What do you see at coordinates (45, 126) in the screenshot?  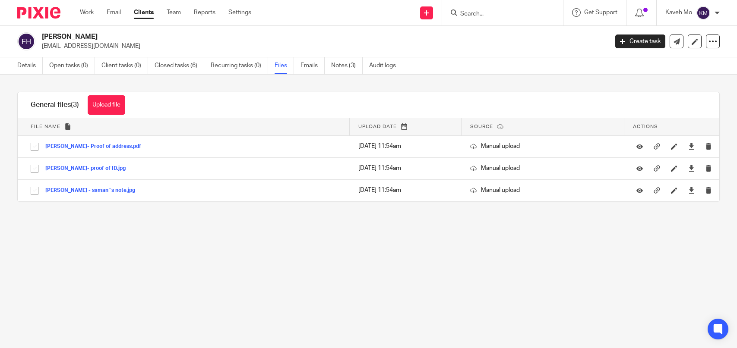 I see `span: File name` at bounding box center [45, 126].